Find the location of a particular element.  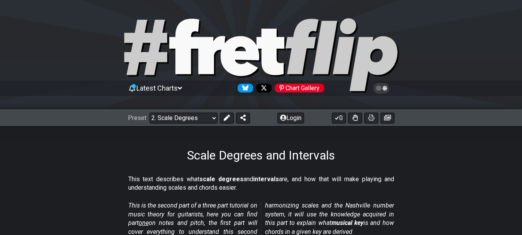

span: Preset is located at coordinates (137, 117).